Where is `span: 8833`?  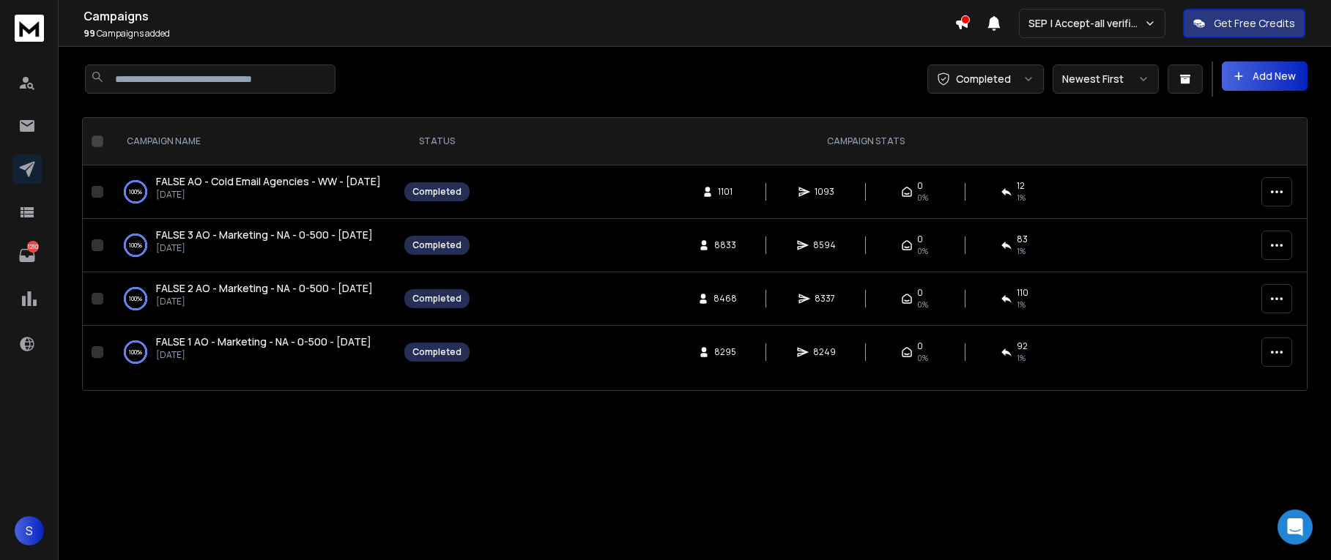 span: 8833 is located at coordinates (725, 245).